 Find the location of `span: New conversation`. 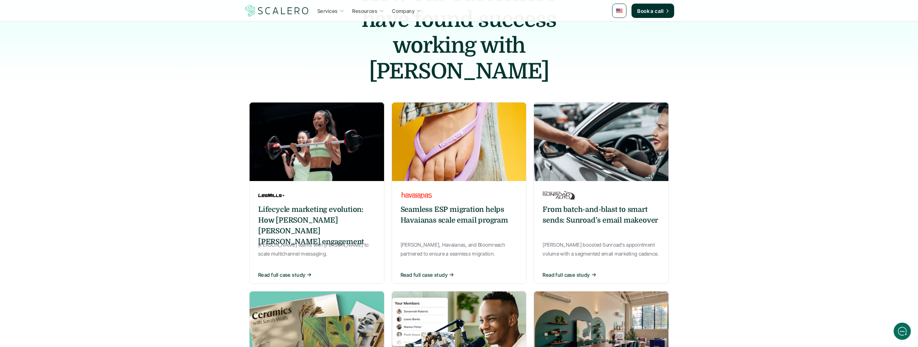

span: New conversation is located at coordinates (66, 102).